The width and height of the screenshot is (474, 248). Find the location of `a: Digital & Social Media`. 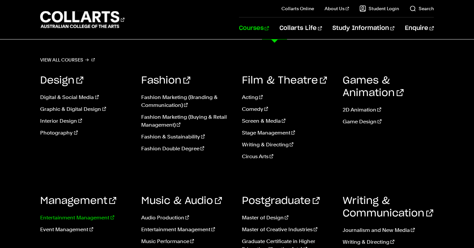

a: Digital & Social Media is located at coordinates (86, 97).